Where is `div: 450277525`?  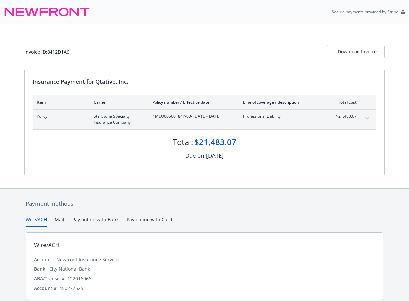
div: 450277525 is located at coordinates (71, 288).